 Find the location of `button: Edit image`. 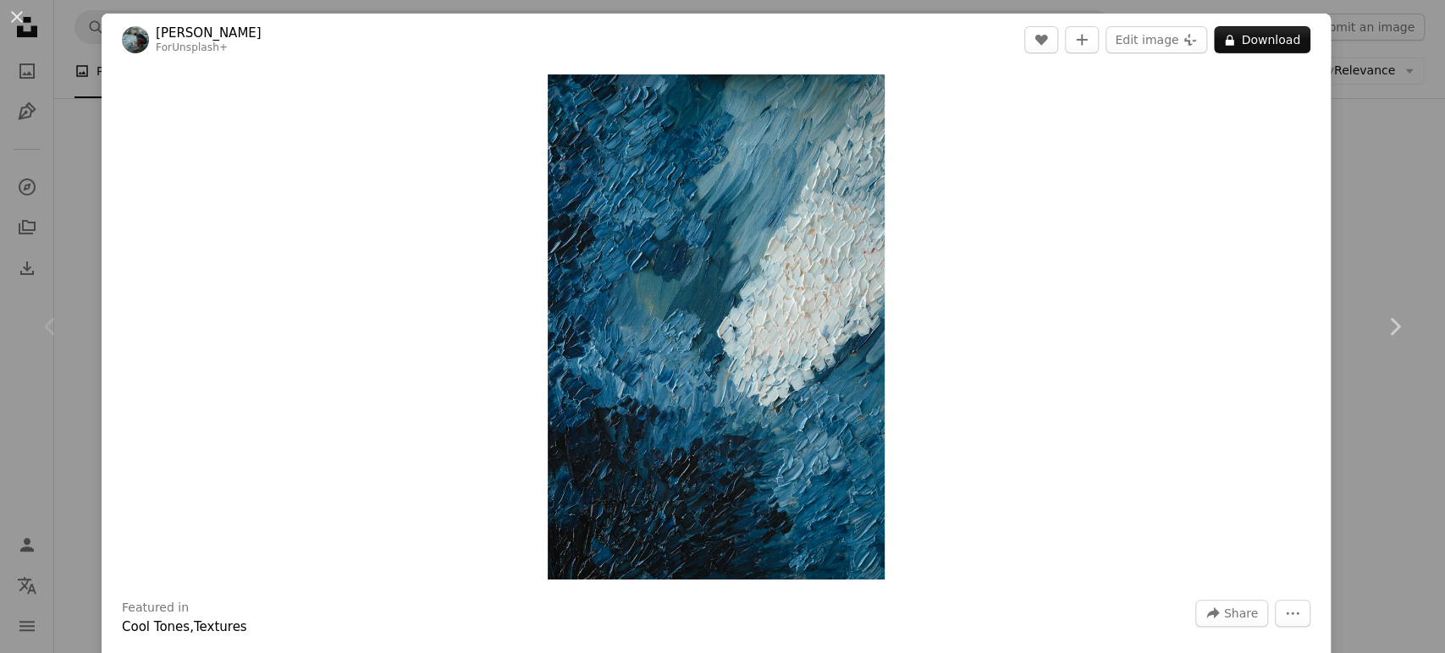

button: Edit image is located at coordinates (1156, 40).